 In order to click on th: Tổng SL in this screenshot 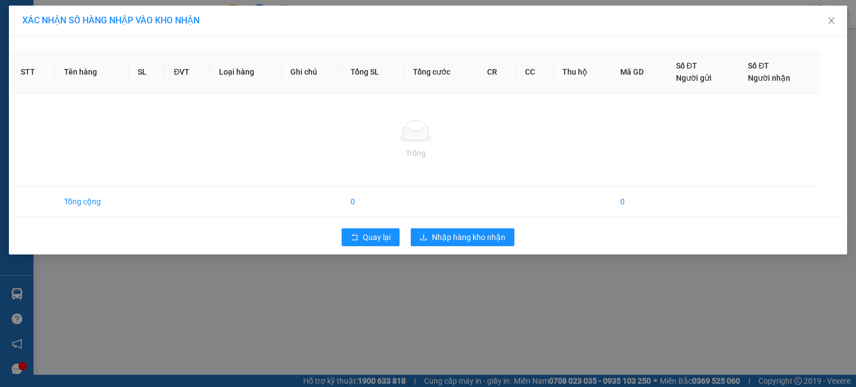, I will do `click(373, 72)`.